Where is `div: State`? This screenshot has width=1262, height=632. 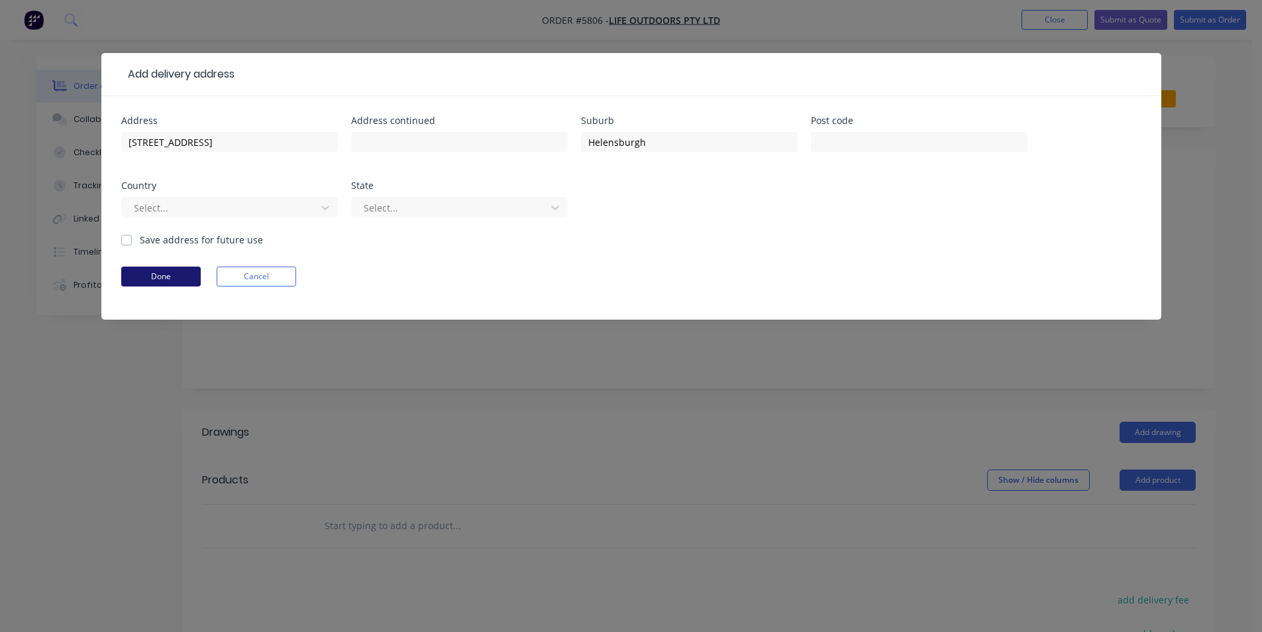
div: State is located at coordinates (459, 186).